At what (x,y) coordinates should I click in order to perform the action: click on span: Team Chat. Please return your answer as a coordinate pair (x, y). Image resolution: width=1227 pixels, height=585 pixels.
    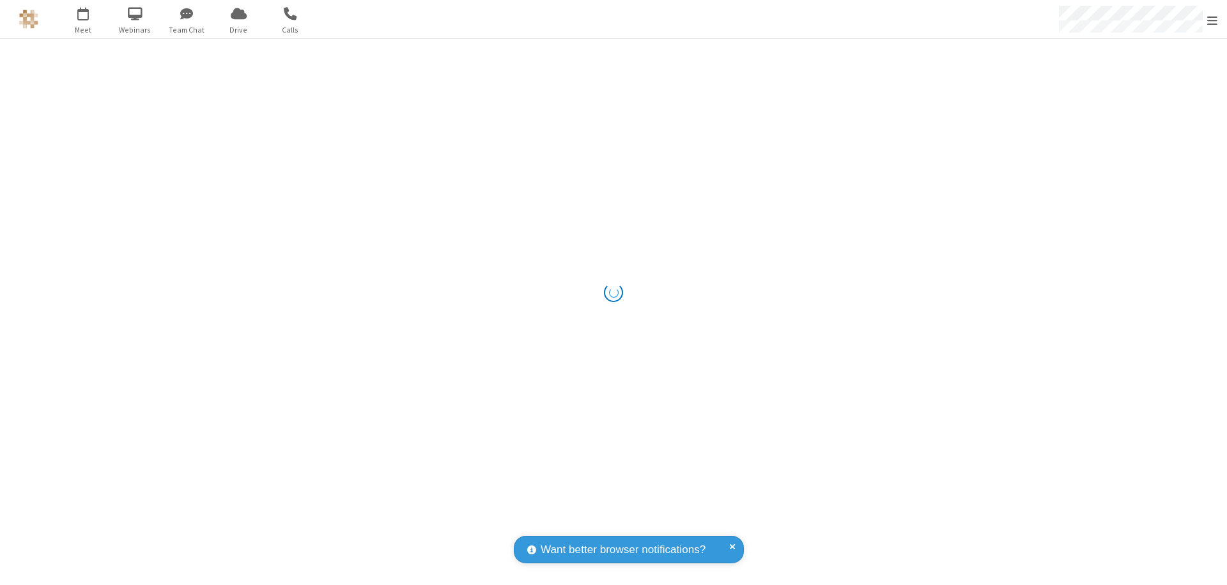
    Looking at the image, I should click on (187, 30).